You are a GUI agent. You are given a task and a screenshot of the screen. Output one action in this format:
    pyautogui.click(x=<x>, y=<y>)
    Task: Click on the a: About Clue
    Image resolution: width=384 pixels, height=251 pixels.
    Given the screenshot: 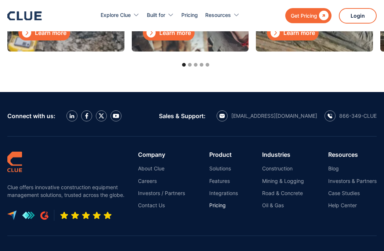 What is the action you would take?
    pyautogui.click(x=162, y=168)
    